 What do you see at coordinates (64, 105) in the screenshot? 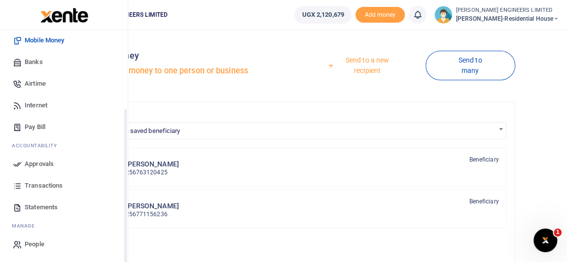
I see `a: Internet` at bounding box center [64, 105].